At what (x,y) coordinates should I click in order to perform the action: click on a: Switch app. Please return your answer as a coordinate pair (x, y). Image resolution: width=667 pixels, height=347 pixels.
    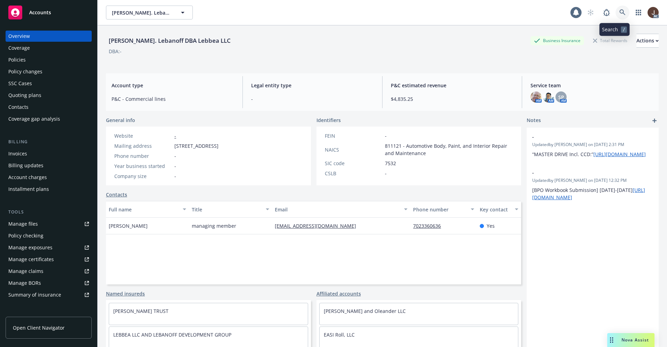
    Looking at the image, I should click on (638, 13).